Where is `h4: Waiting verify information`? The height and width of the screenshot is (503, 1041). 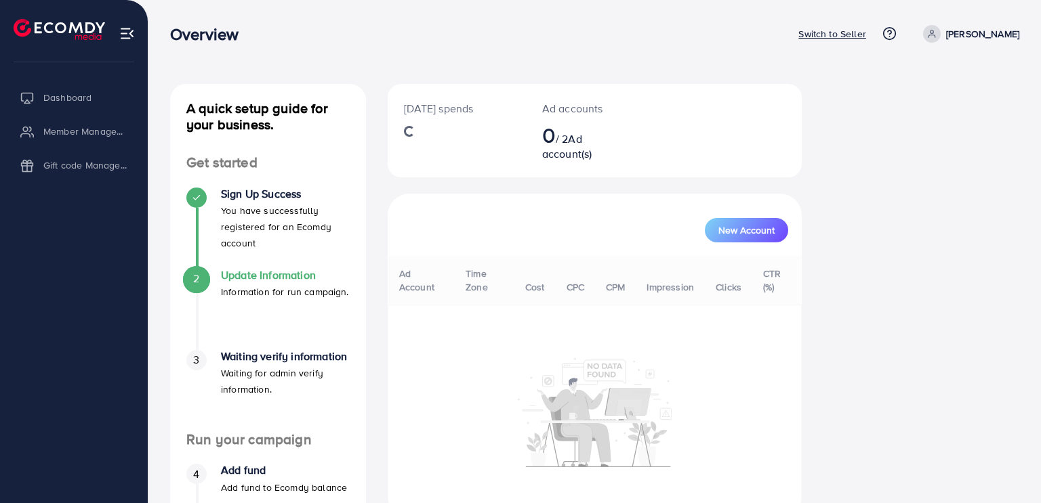 h4: Waiting verify information is located at coordinates (285, 356).